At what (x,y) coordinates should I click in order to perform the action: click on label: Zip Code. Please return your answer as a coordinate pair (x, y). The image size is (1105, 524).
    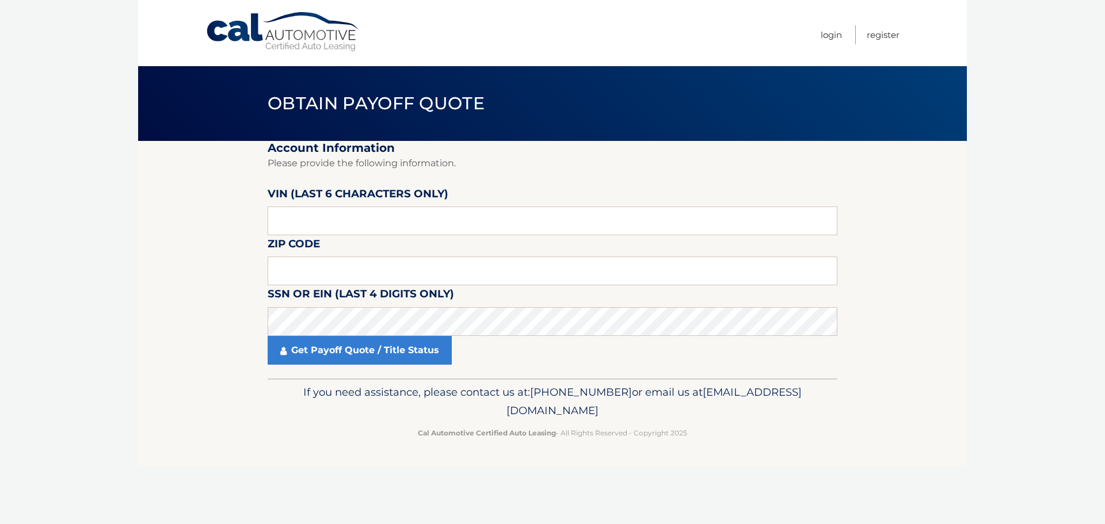
    Looking at the image, I should click on (293, 246).